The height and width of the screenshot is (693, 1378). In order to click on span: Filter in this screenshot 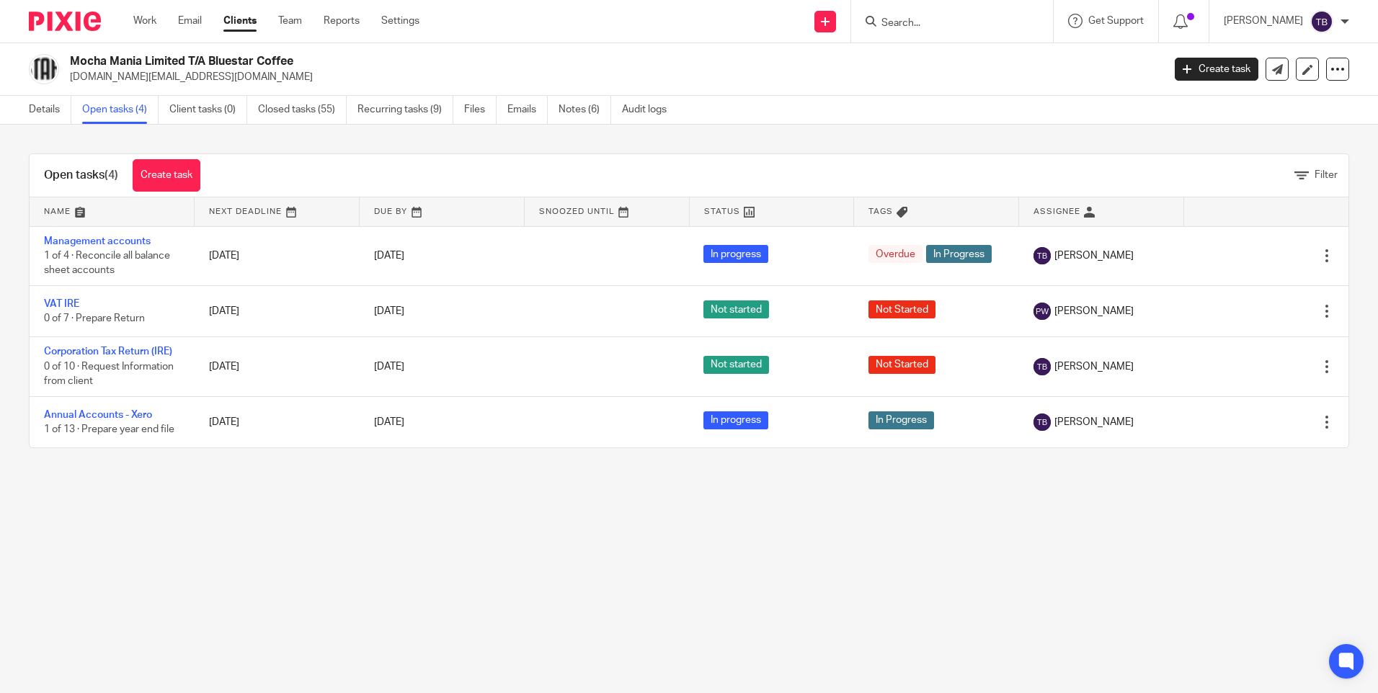, I will do `click(1326, 175)`.